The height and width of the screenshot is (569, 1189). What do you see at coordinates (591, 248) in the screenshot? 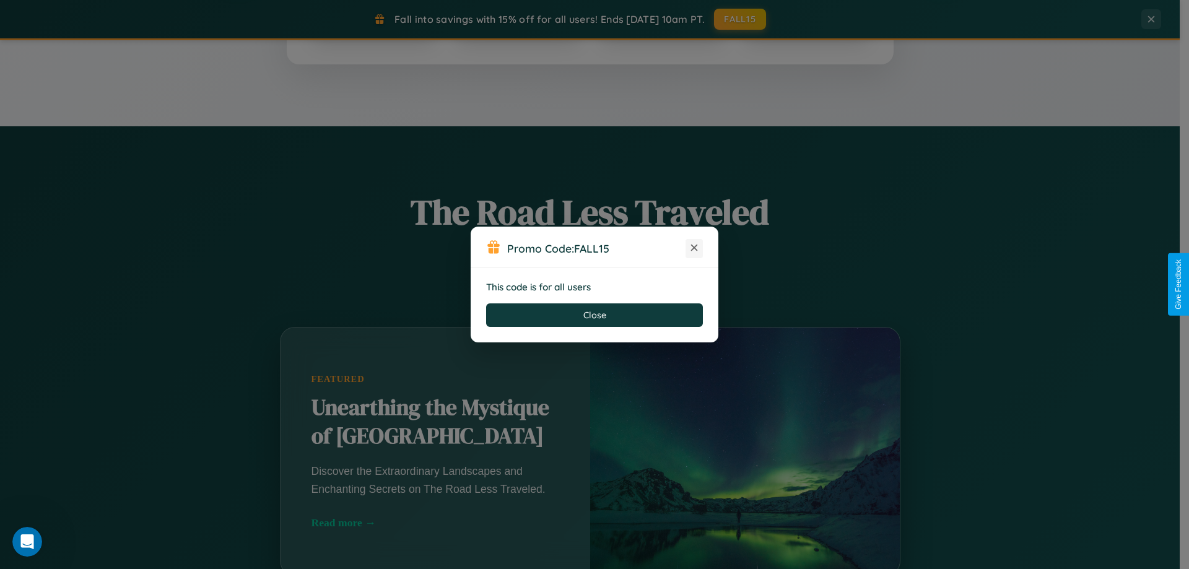
I see `b: FALL15` at bounding box center [591, 248].